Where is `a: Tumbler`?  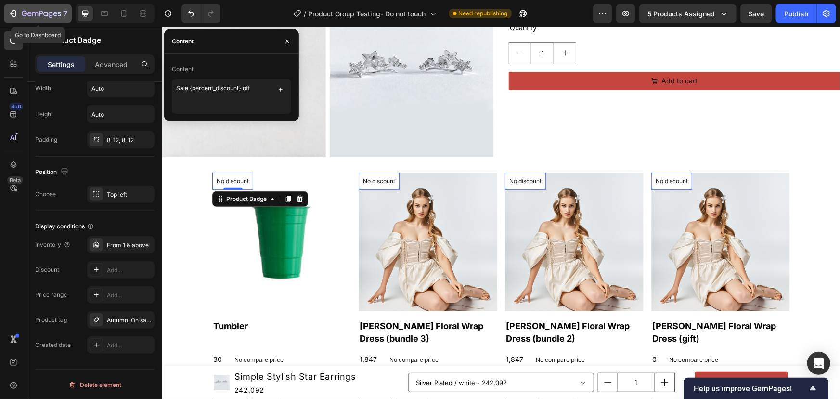 a: Tumbler is located at coordinates (119, 215).